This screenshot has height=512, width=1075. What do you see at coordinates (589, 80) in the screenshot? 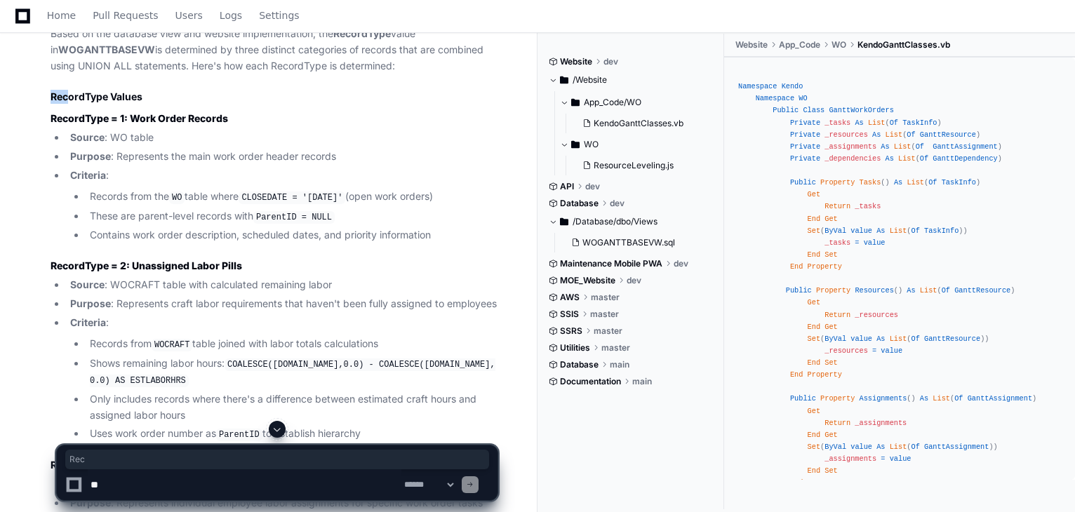
I see `span: /Website` at bounding box center [589, 80].